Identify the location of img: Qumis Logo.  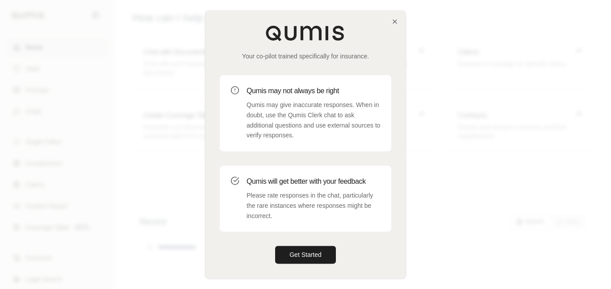
(305, 33).